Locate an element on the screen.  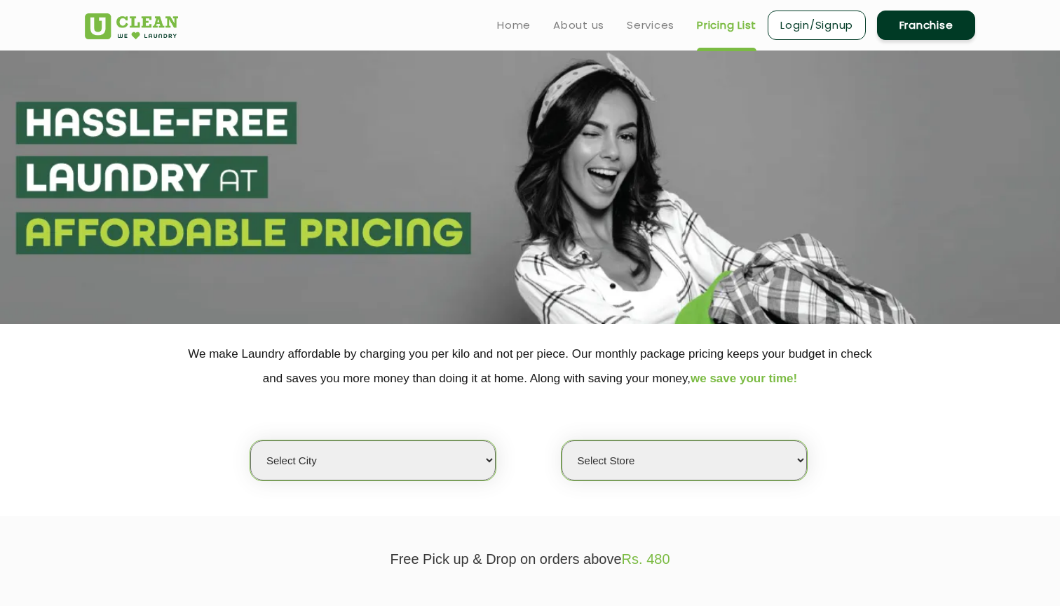
a: Services is located at coordinates (651, 25).